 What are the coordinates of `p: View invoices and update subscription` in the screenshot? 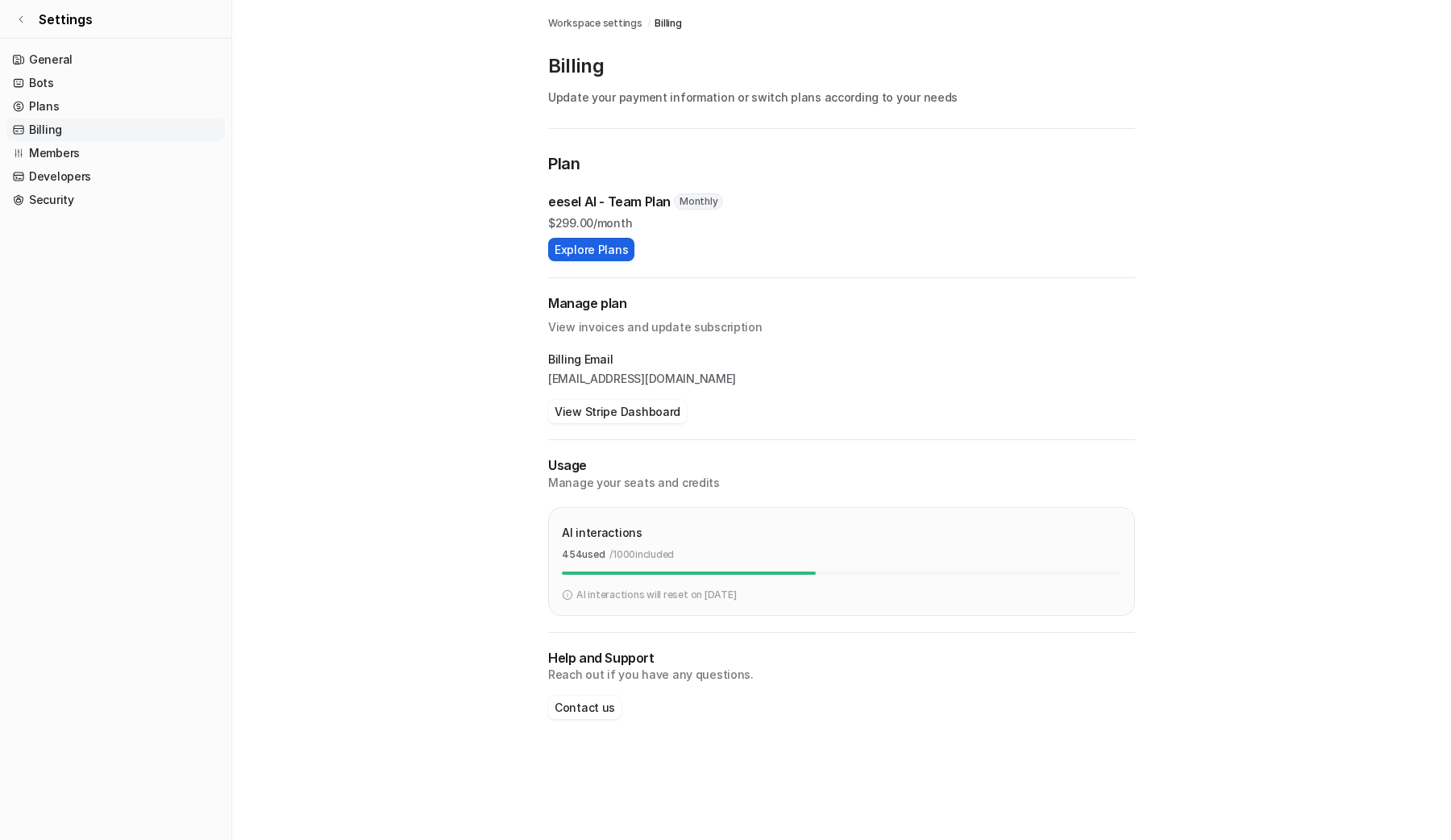 It's located at (841, 324).